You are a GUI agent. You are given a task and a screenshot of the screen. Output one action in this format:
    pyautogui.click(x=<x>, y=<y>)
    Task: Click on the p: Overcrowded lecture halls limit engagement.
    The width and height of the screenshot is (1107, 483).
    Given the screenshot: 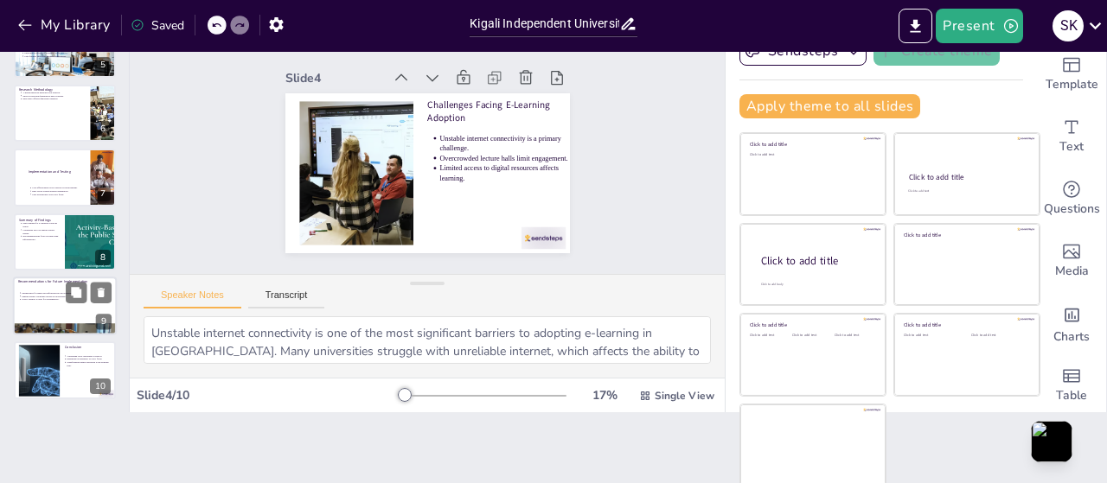 What is the action you would take?
    pyautogui.click(x=497, y=182)
    